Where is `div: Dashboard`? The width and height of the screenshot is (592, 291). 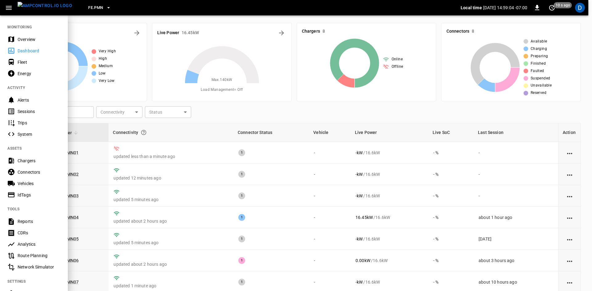
div: Dashboard is located at coordinates (39, 51).